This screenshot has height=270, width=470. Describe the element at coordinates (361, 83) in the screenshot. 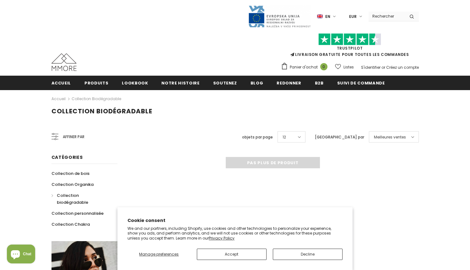

I see `a: Suivi de commande` at that location.